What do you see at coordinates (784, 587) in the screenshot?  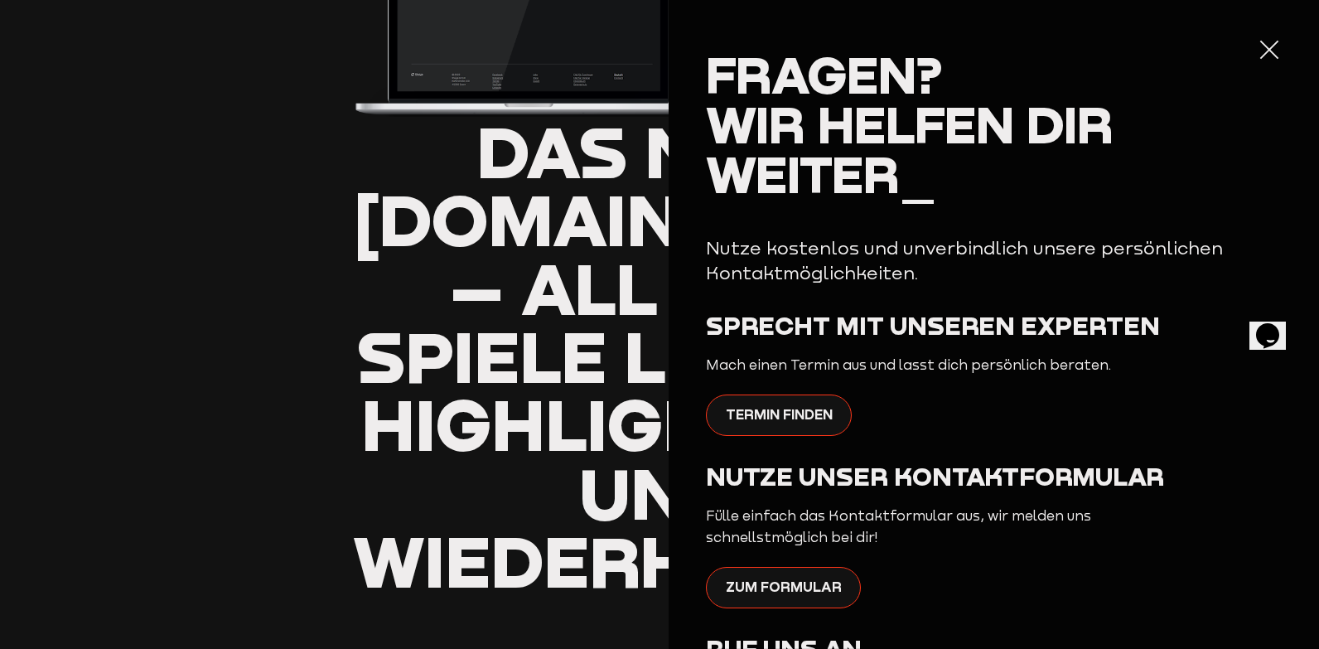 I see `span: Zum Formular` at bounding box center [784, 587].